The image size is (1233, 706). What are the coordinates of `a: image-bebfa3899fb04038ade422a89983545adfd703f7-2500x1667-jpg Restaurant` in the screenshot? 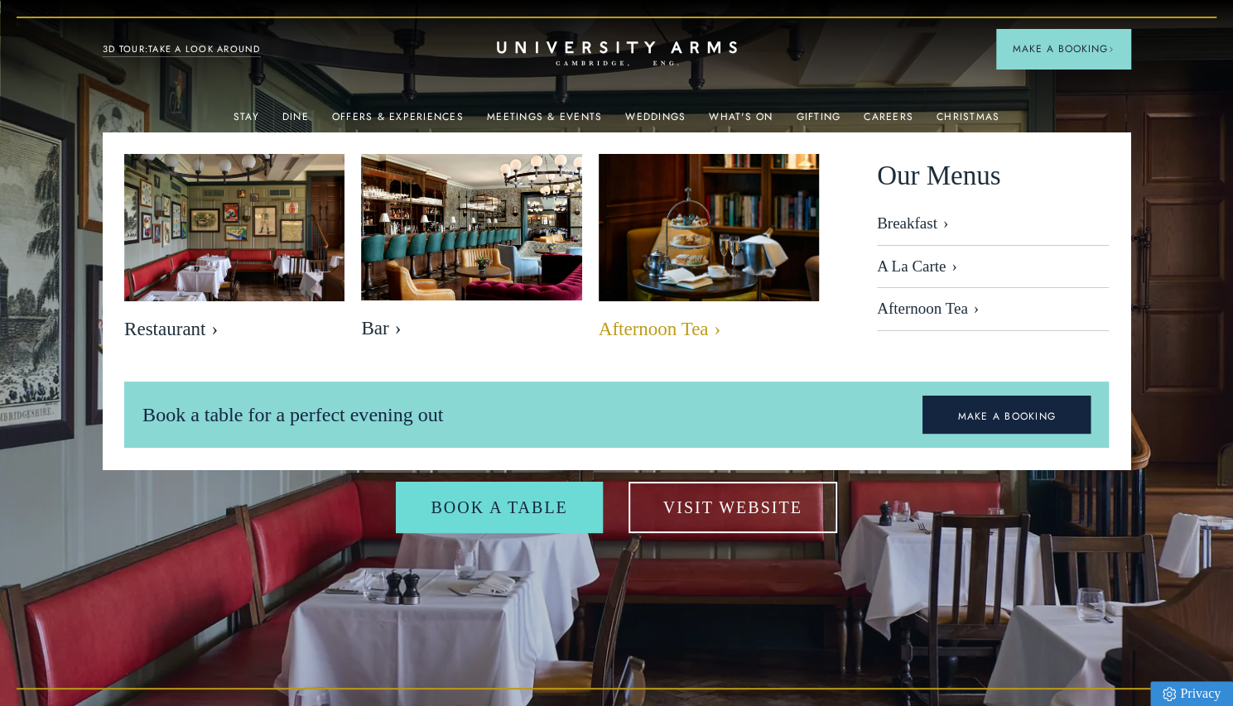 It's located at (234, 251).